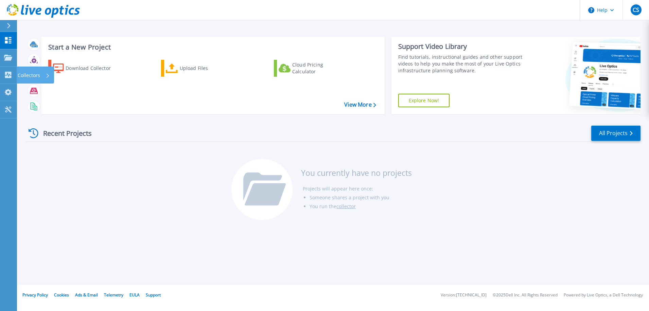 Image resolution: width=649 pixels, height=311 pixels. What do you see at coordinates (462, 47) in the screenshot?
I see `div: Support Video Library` at bounding box center [462, 47].